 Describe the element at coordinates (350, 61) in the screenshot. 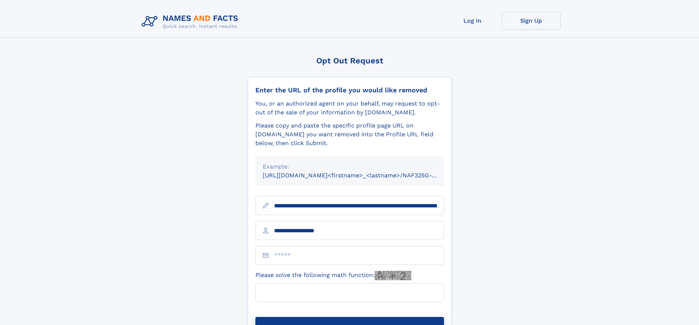

I see `div: Opt Out Request` at that location.